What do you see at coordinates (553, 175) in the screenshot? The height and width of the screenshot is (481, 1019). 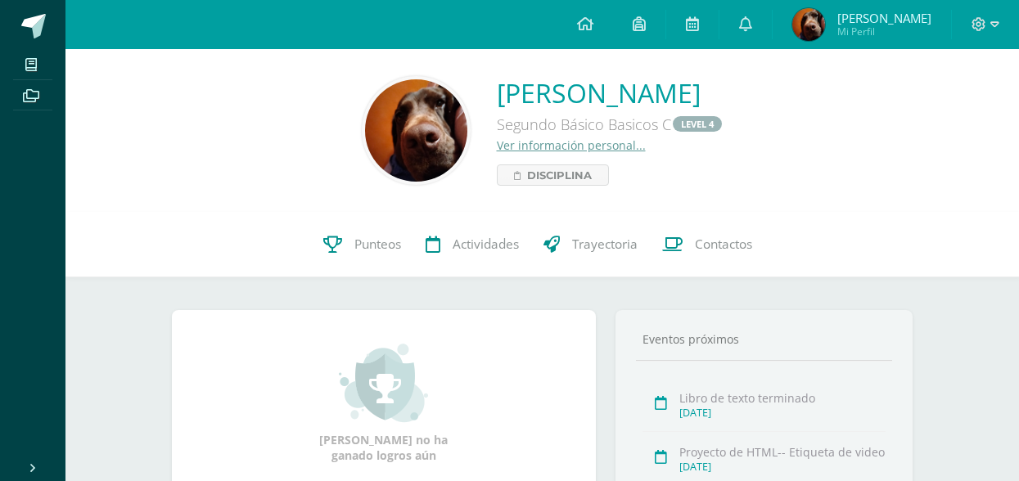 I see `a: Disciplina` at bounding box center [553, 175].